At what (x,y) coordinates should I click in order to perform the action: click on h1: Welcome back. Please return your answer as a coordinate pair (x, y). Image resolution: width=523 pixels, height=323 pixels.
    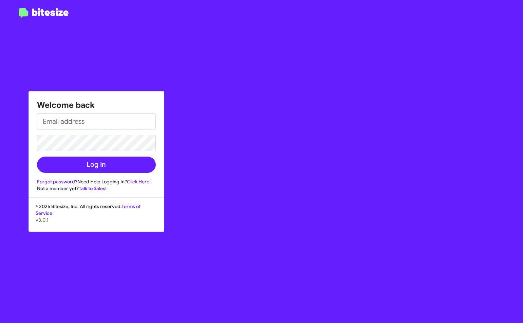
    Looking at the image, I should click on (96, 105).